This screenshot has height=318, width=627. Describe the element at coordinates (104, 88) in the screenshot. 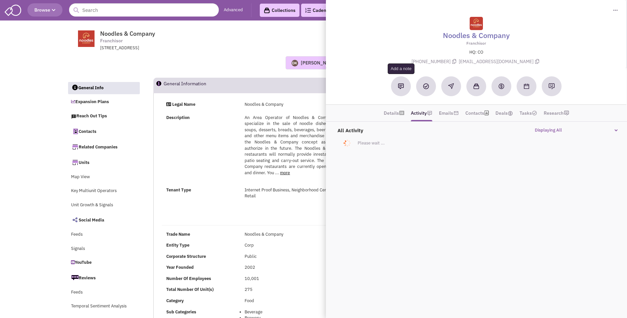

I see `a: General Info` at that location.